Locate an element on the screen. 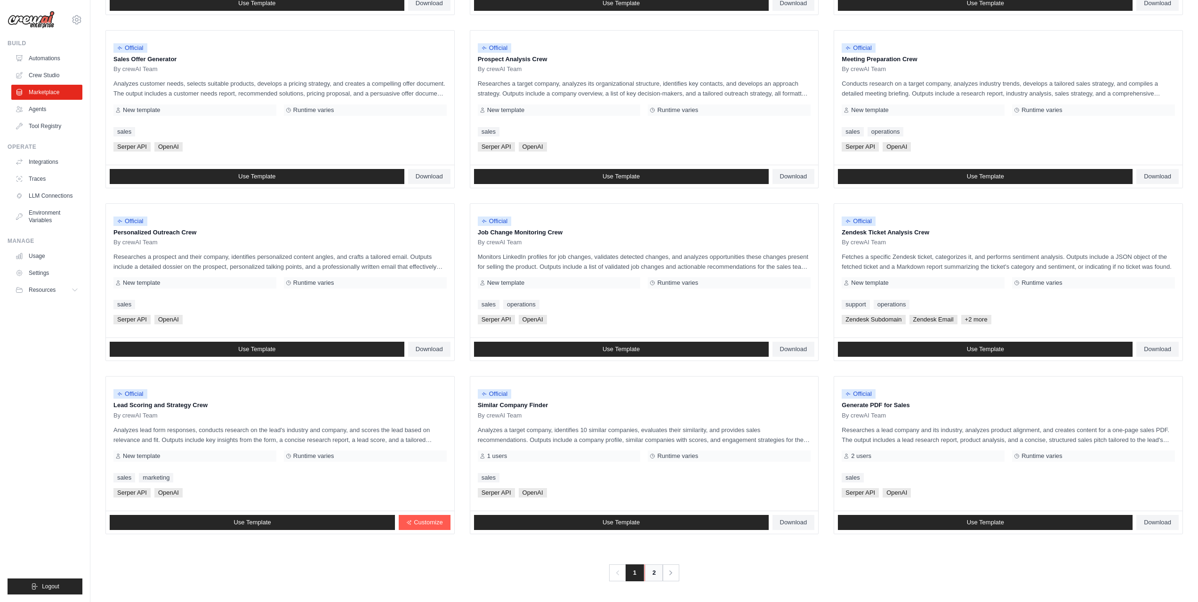  span: 1 users is located at coordinates (497, 456).